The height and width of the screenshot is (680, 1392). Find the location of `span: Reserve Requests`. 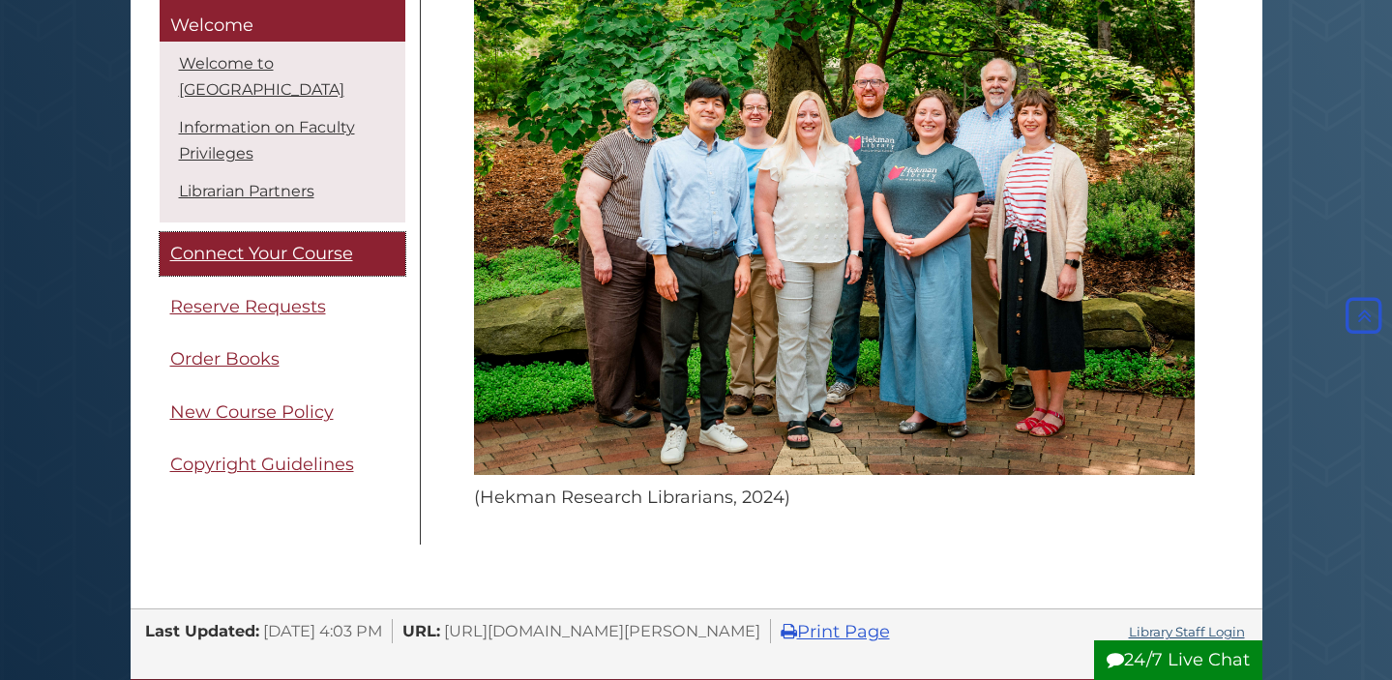

span: Reserve Requests is located at coordinates (248, 307).